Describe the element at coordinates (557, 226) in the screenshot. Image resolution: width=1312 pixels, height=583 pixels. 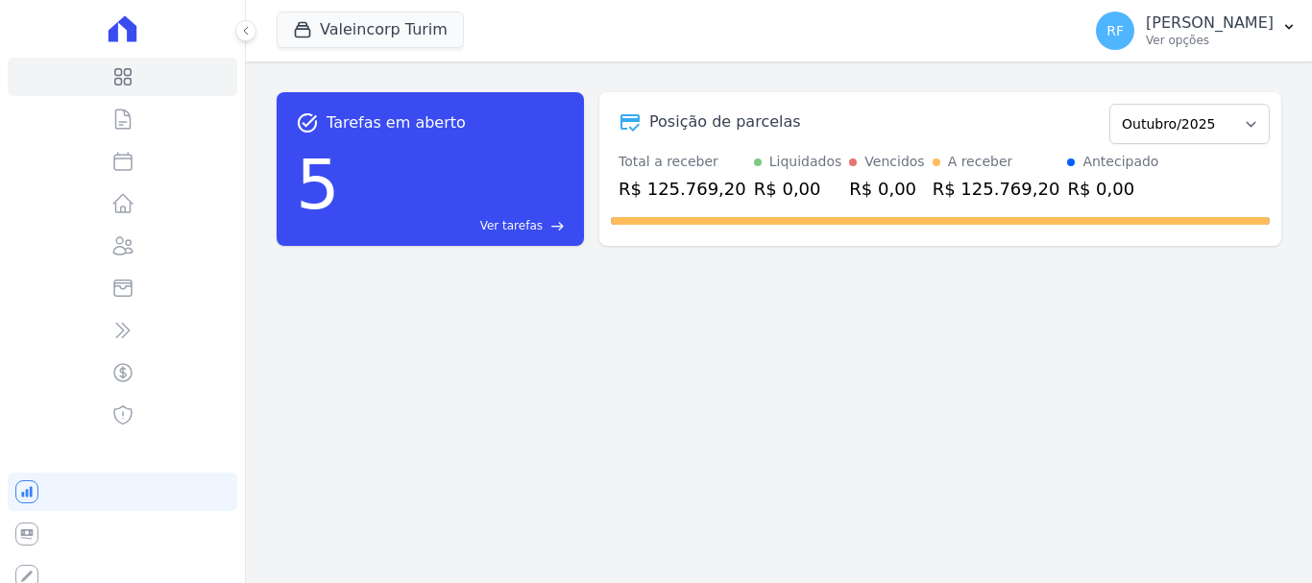
I see `span: east` at that location.